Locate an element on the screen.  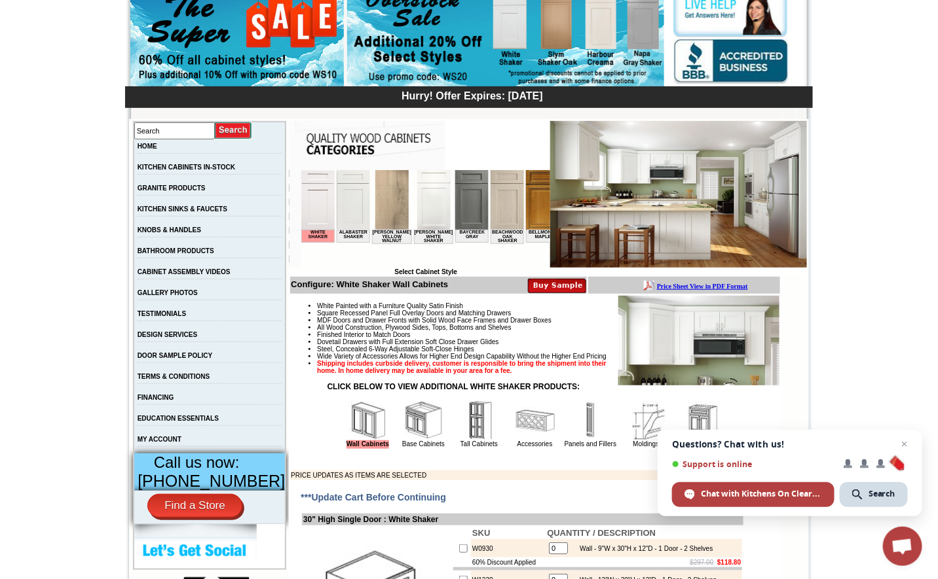
td: Baycreek Gray is located at coordinates (170, 66).